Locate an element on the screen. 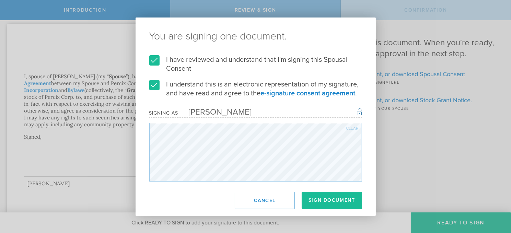  ng-pluralize: You are signing one document. is located at coordinates (256, 36).